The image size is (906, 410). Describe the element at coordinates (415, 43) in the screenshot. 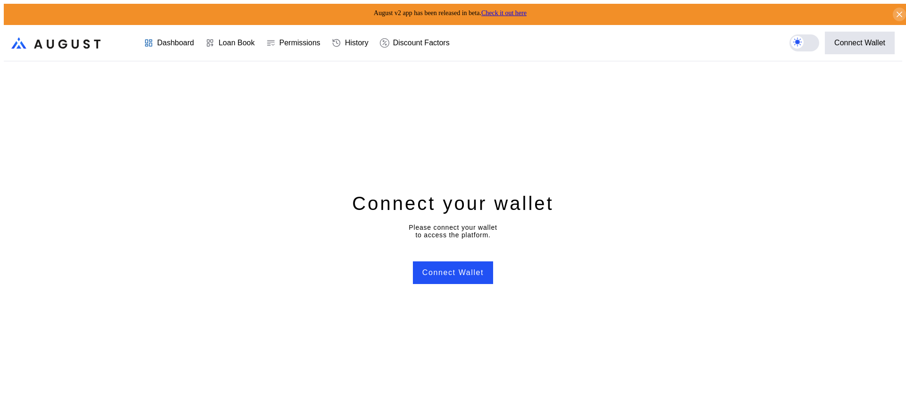

I see `a: Discount Factors` at that location.